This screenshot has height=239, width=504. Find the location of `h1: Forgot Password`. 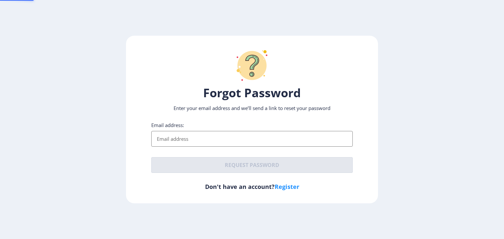

h1: Forgot Password is located at coordinates (252, 93).